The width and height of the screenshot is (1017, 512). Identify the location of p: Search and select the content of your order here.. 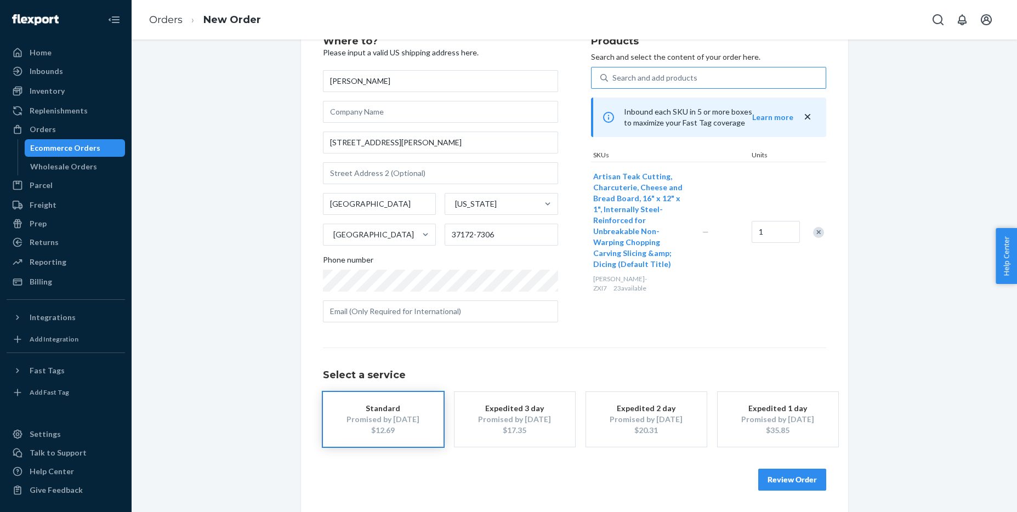
(708, 57).